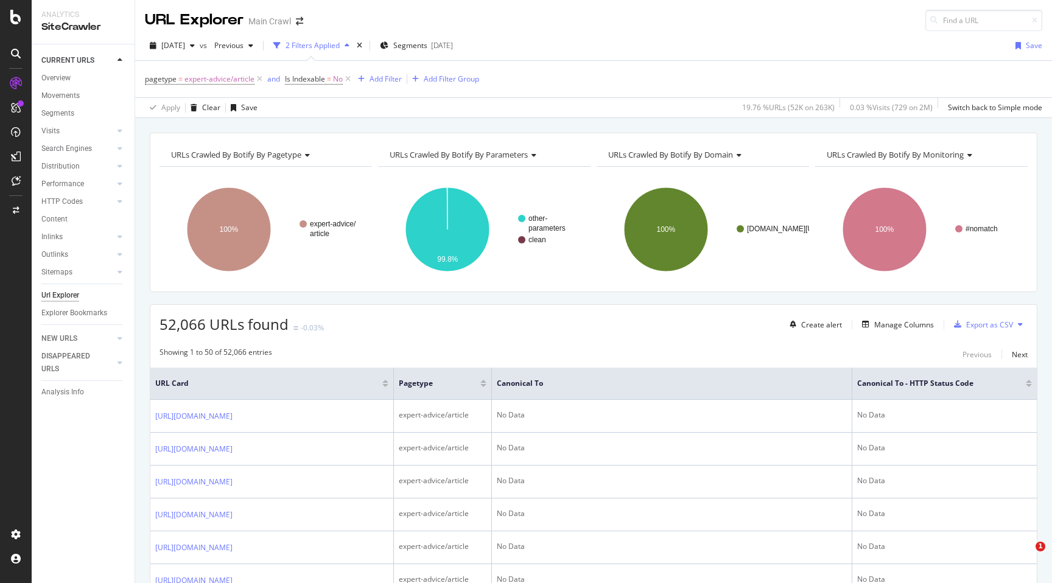 This screenshot has height=583, width=1052. Describe the element at coordinates (63, 392) in the screenshot. I see `div: Analysis Info` at that location.